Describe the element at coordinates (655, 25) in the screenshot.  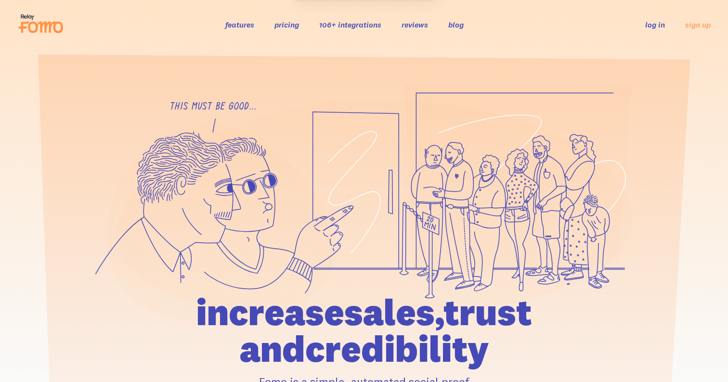
I see `a: log in` at that location.